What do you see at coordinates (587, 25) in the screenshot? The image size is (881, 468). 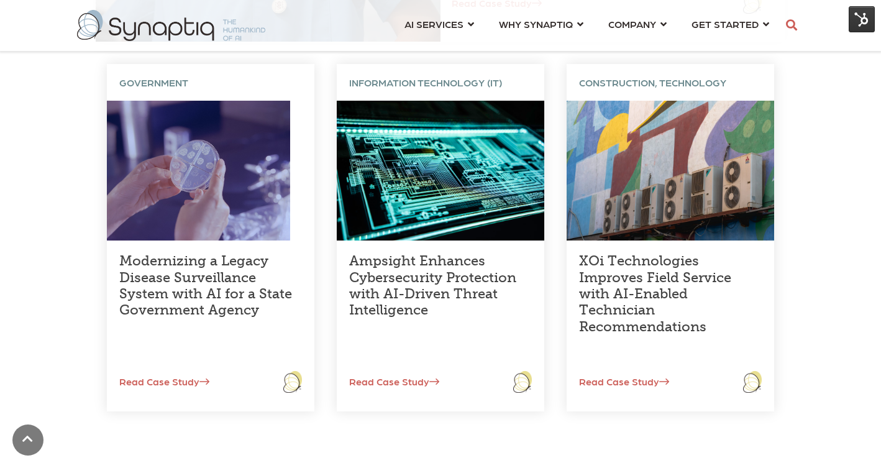 I see `nav: menu` at bounding box center [587, 25].